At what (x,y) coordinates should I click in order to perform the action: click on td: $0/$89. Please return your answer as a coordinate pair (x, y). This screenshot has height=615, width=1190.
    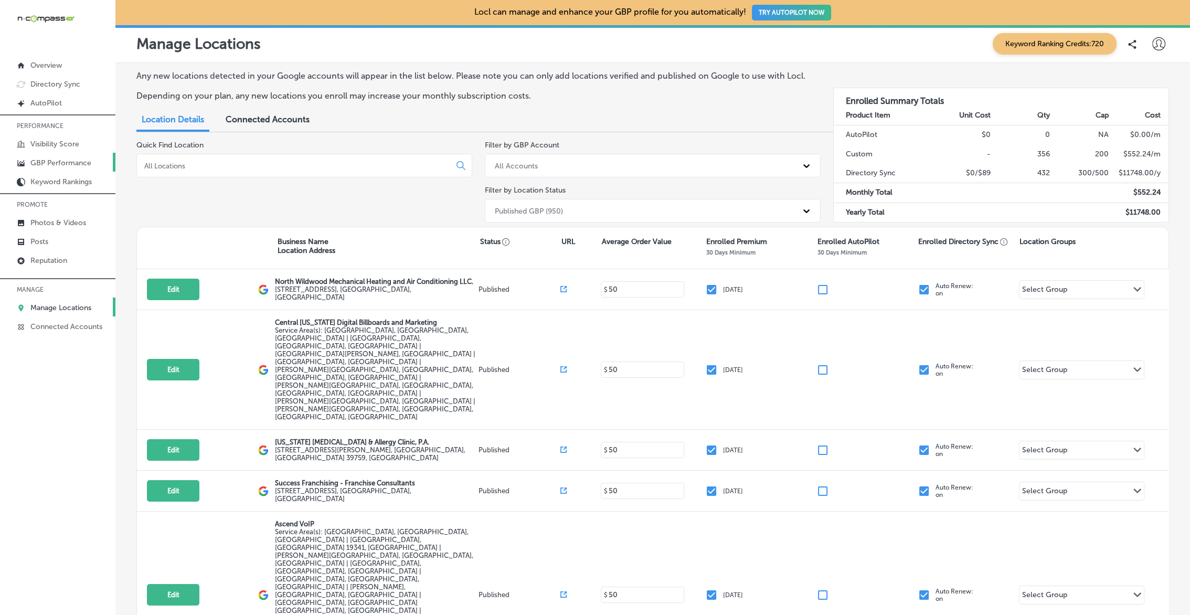
    Looking at the image, I should click on (962, 173).